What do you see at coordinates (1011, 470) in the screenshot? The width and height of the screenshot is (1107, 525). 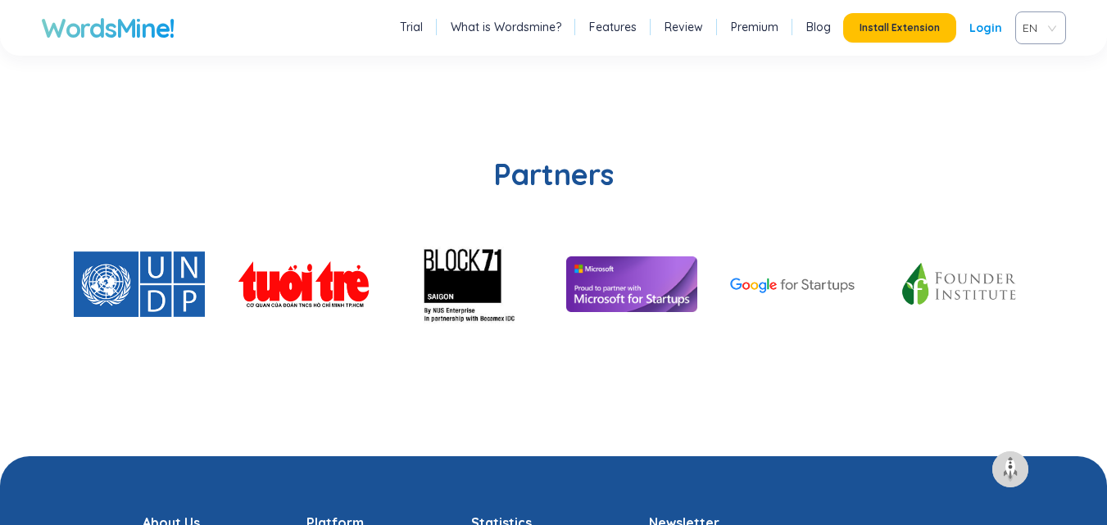 I see `img: to top` at bounding box center [1011, 470].